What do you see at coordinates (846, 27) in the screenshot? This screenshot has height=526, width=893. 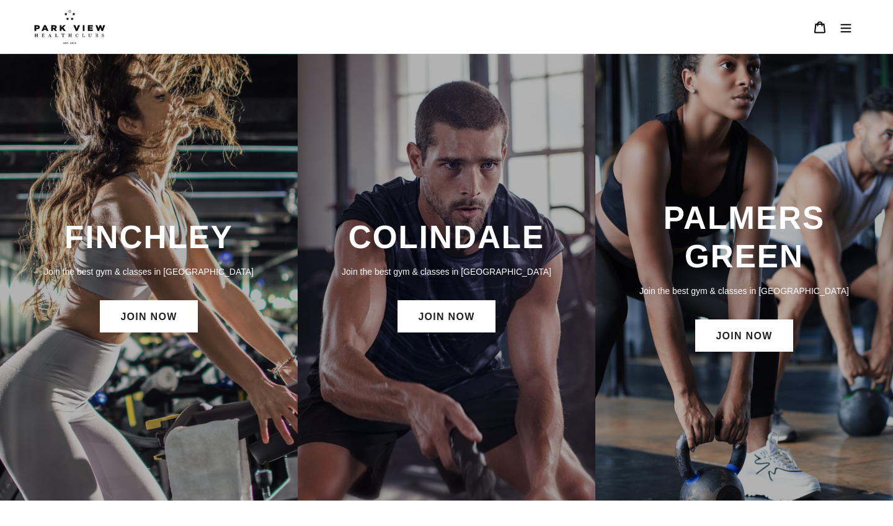 I see `button: Menu` at bounding box center [846, 27].